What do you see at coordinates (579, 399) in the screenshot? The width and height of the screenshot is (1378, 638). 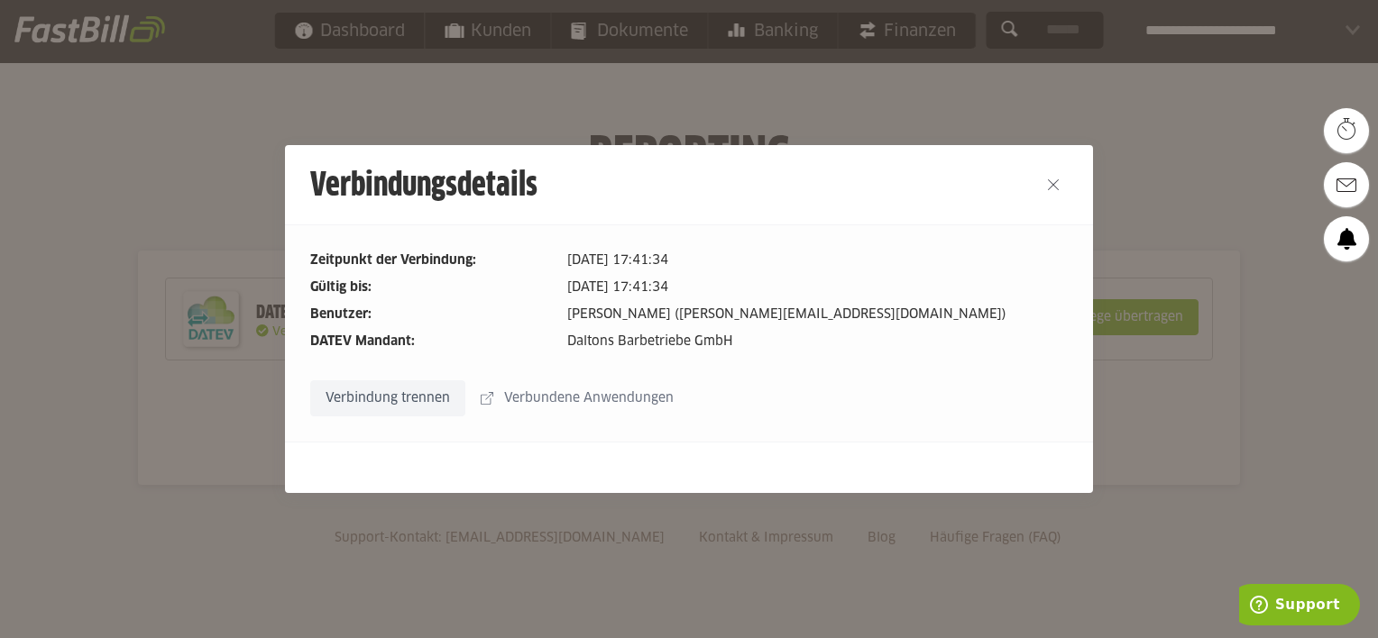 I see `sl-button: Verbundene Anwendungen` at bounding box center [579, 399].